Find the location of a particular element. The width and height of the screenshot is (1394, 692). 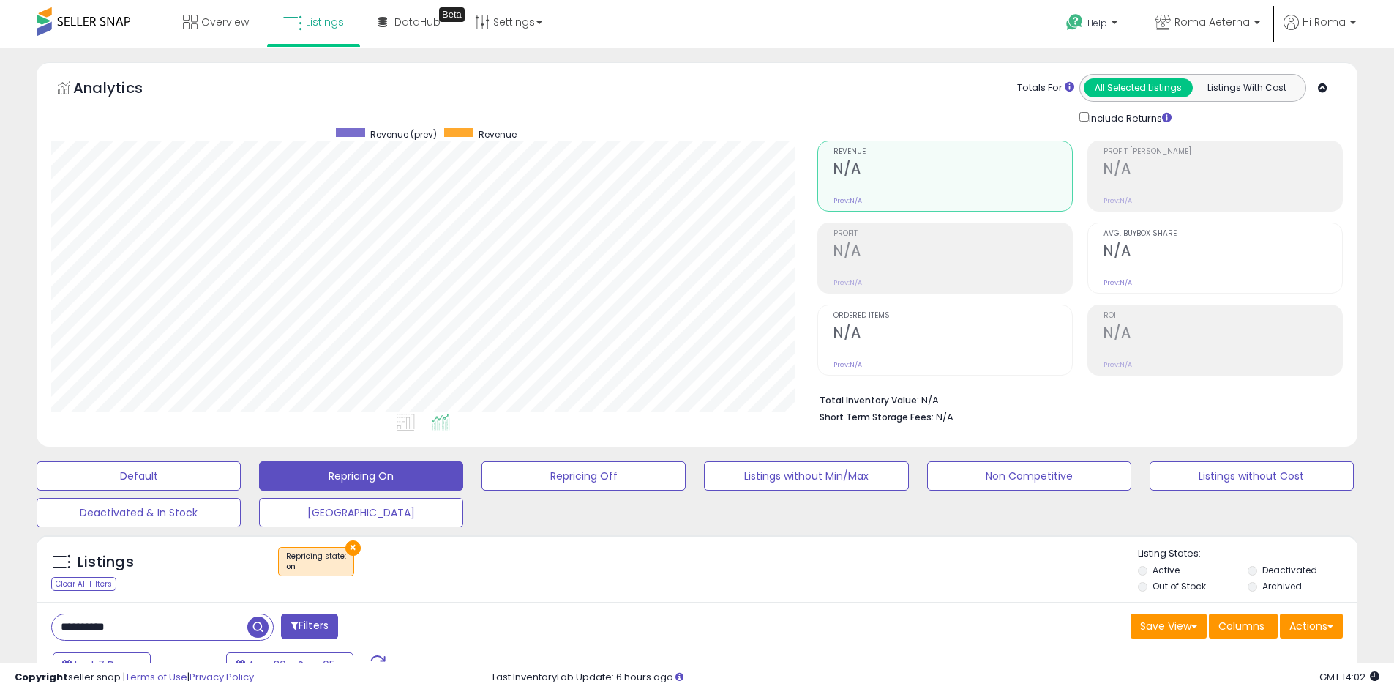

button: Repricing On is located at coordinates (361, 476).